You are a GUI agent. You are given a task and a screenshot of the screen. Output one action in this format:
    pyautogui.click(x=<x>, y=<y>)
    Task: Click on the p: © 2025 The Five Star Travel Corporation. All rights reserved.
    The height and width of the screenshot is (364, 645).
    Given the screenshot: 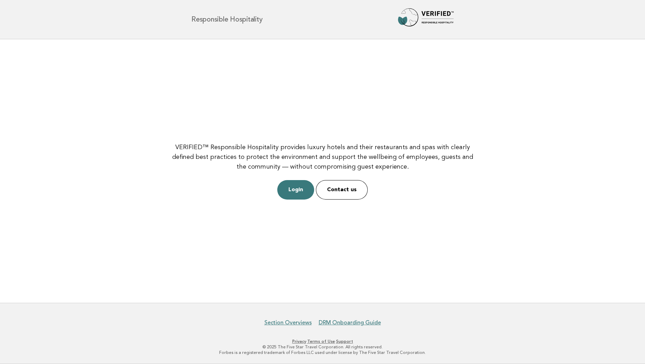 What is the action you would take?
    pyautogui.click(x=323, y=347)
    